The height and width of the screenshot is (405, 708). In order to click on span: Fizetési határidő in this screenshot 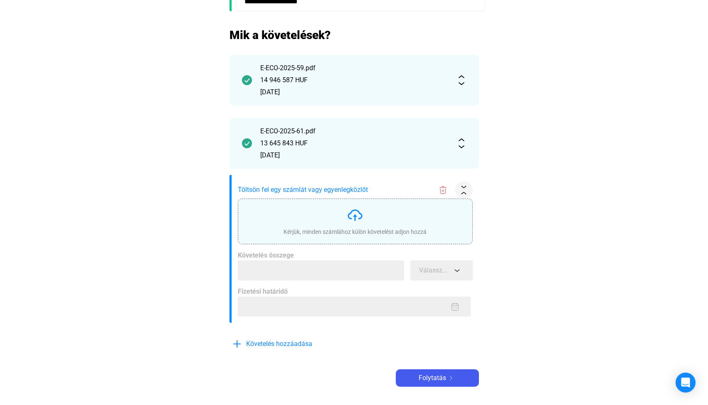, I will do `click(263, 291)`.